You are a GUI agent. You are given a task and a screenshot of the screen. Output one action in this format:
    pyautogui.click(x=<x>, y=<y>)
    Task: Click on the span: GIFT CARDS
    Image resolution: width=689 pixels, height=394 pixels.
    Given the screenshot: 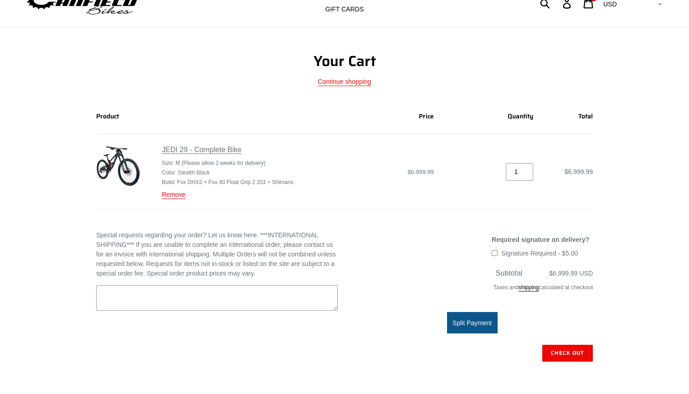 What is the action you would take?
    pyautogui.click(x=345, y=9)
    